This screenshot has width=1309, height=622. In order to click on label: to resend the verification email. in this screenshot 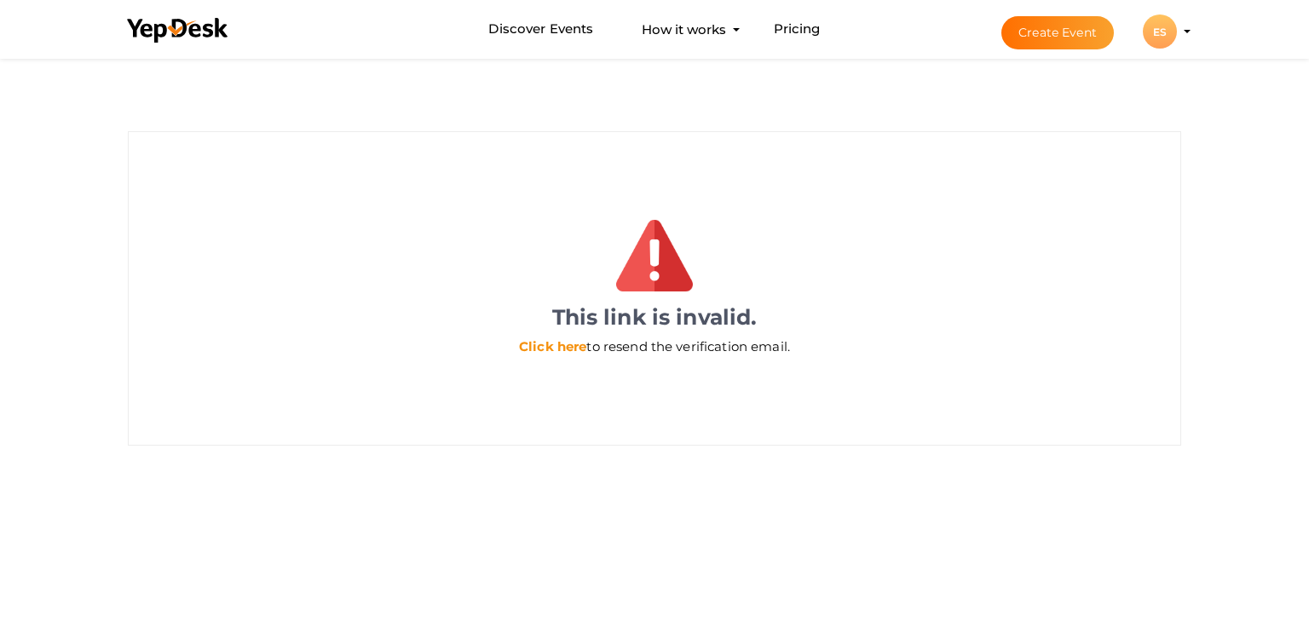, I will do `click(655, 346)`.